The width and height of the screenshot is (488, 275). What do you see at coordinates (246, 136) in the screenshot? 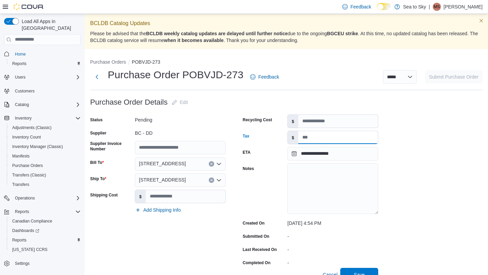
I see `label: Tax` at bounding box center [246, 136].